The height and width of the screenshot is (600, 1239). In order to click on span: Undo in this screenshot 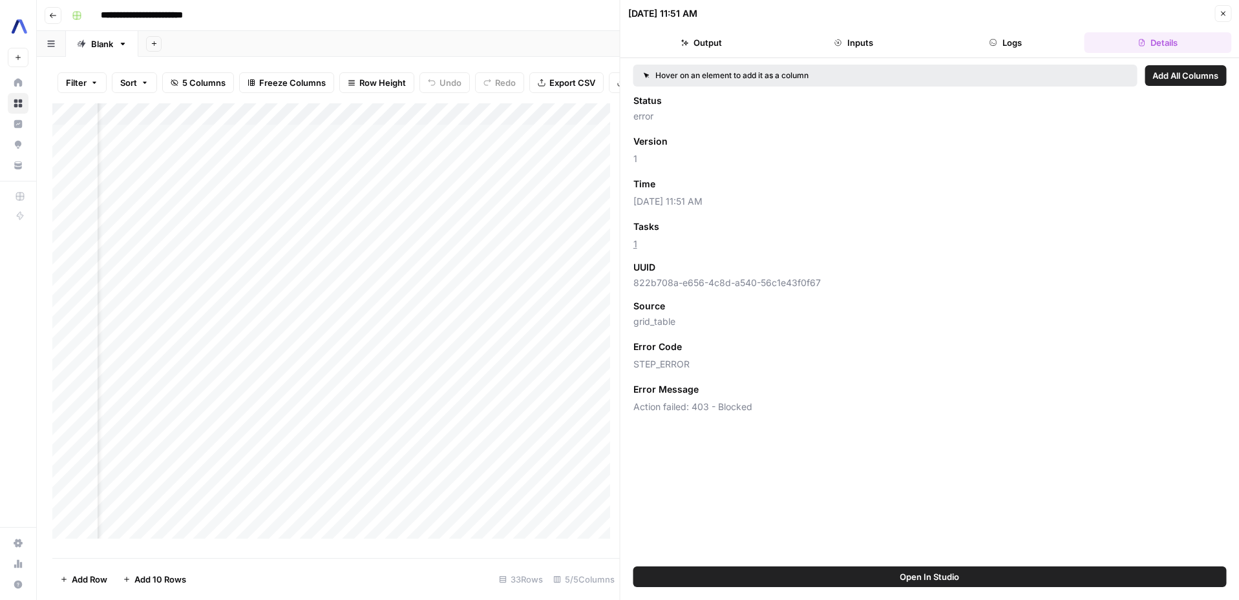, I will do `click(450, 83)`.